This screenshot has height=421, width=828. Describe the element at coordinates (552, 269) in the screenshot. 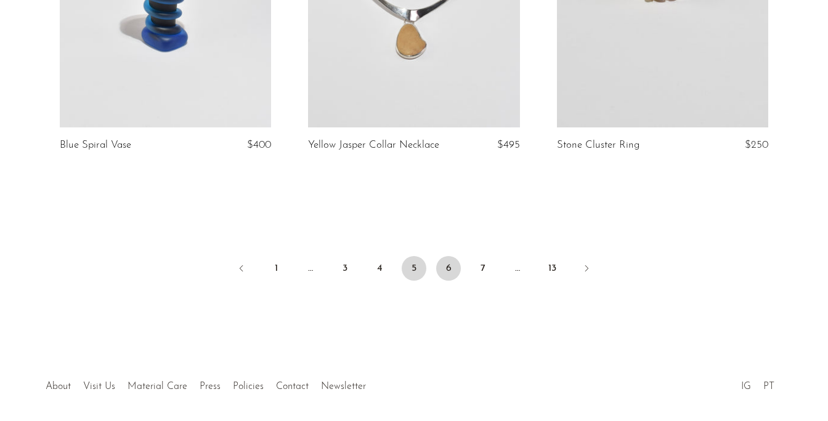

I see `a: 13` at that location.